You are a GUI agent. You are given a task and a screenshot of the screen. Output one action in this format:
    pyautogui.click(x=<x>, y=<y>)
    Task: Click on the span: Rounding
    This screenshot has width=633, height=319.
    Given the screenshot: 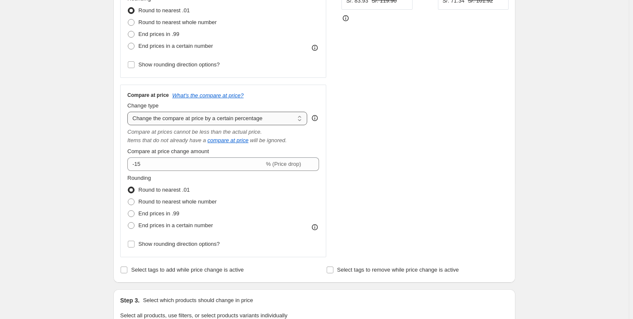 What is the action you would take?
    pyautogui.click(x=139, y=178)
    